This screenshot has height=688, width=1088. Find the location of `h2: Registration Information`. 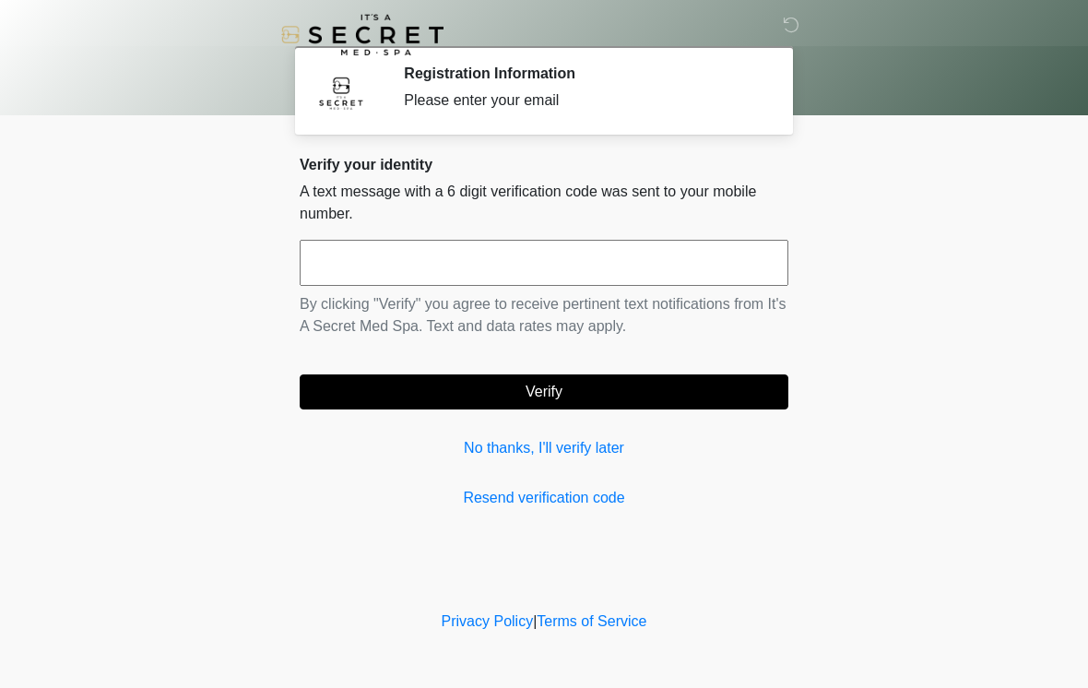

h2: Registration Information is located at coordinates (582, 73).